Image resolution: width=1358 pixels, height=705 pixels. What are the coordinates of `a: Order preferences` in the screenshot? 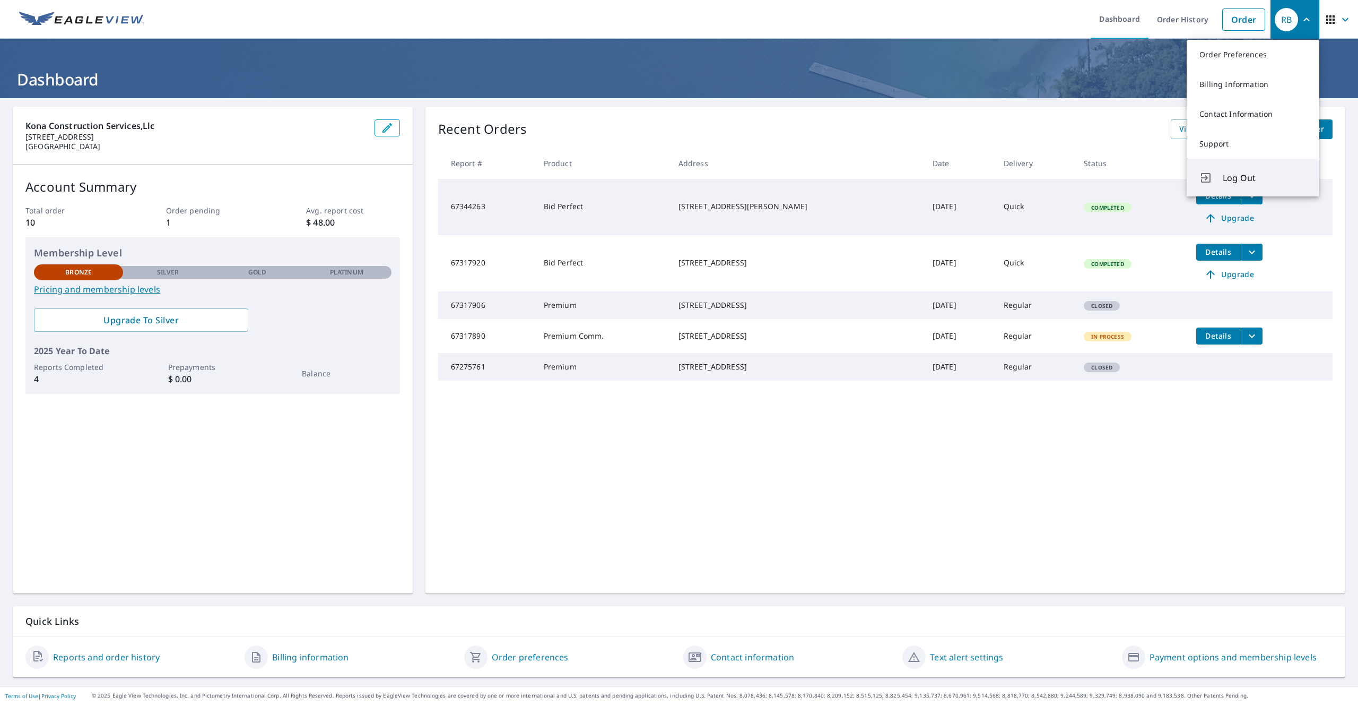 It's located at (530, 657).